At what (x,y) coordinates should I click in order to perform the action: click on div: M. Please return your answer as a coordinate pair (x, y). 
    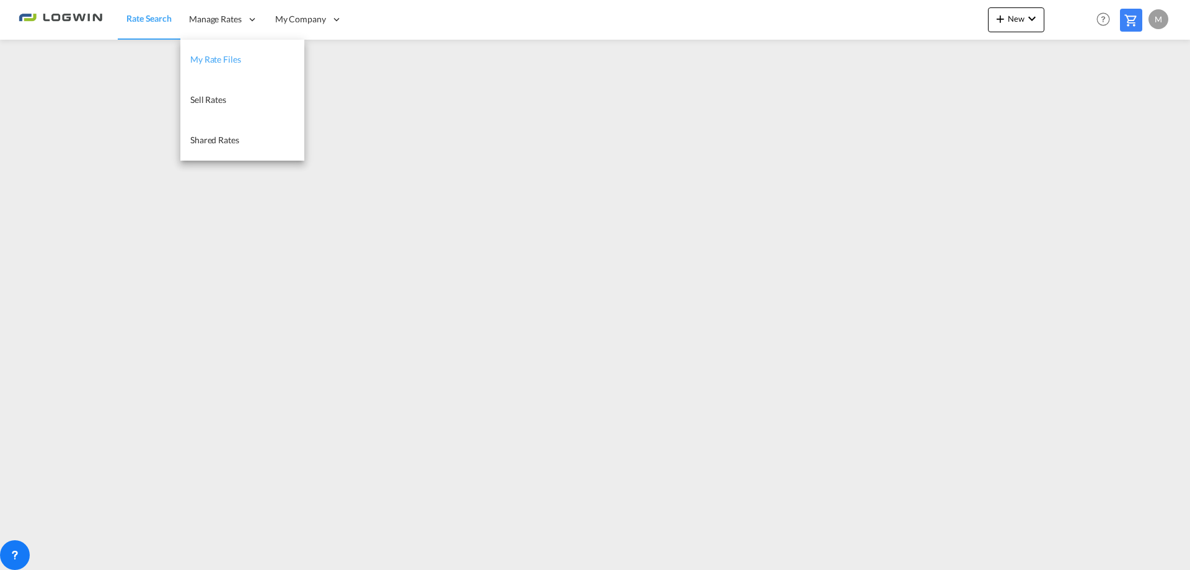
    Looking at the image, I should click on (1158, 19).